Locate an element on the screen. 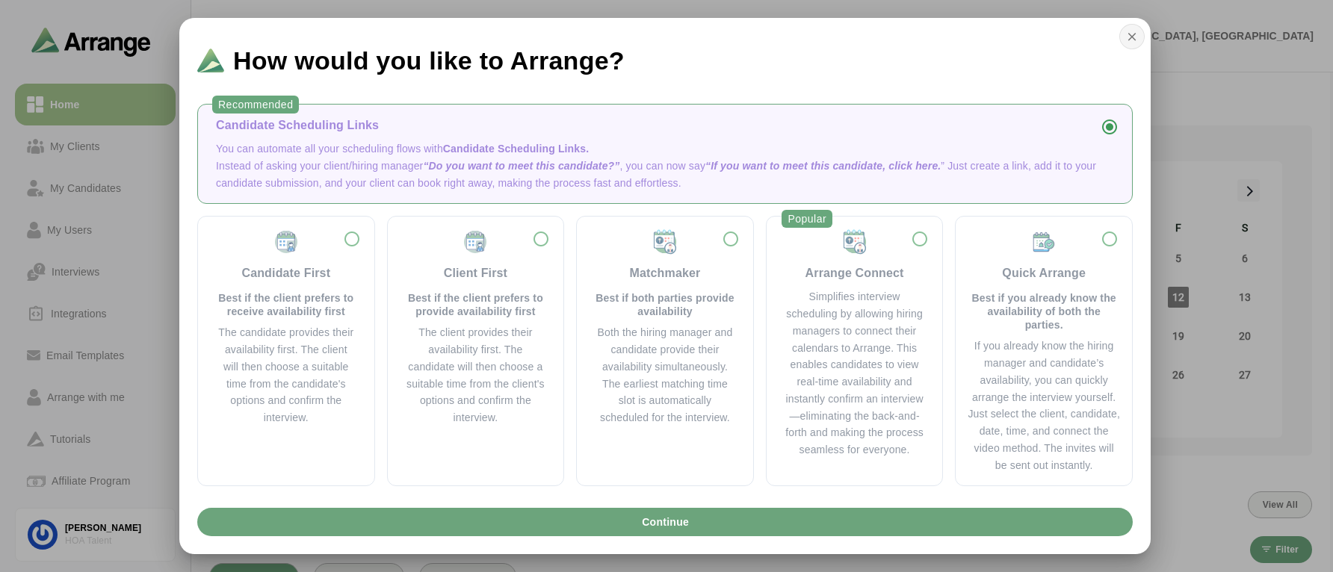  span: Continue is located at coordinates (665, 522).